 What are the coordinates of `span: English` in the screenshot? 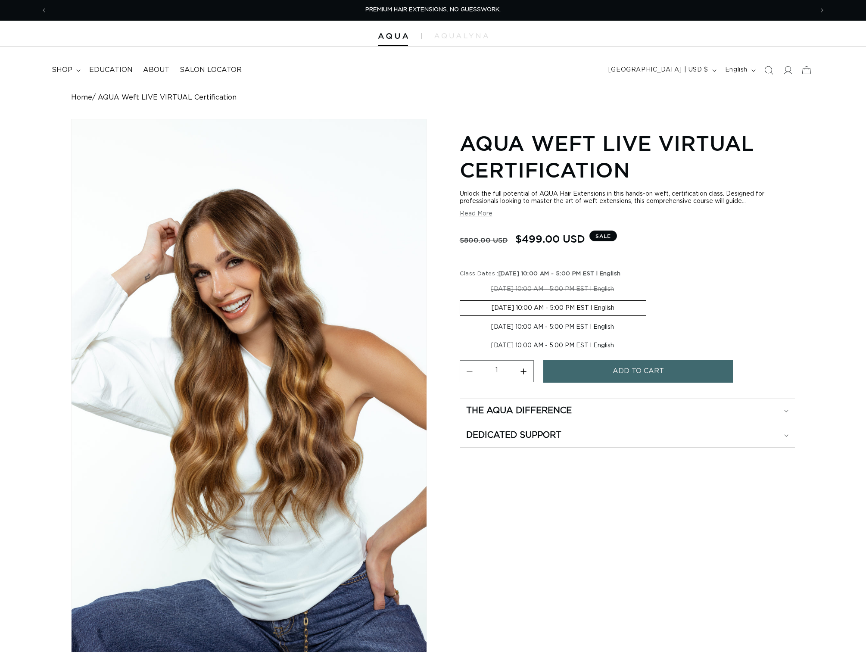 It's located at (736, 70).